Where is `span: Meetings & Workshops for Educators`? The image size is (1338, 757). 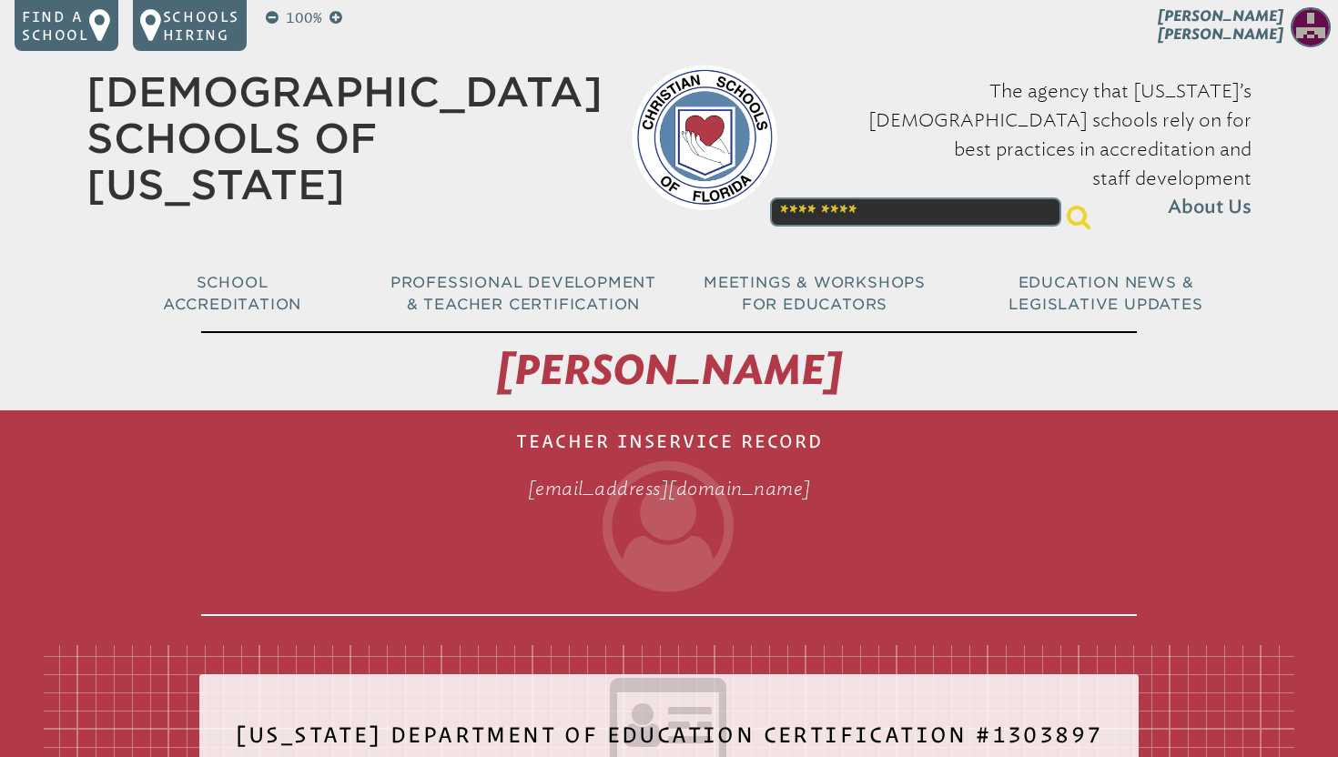
span: Meetings & Workshops for Educators is located at coordinates (815, 293).